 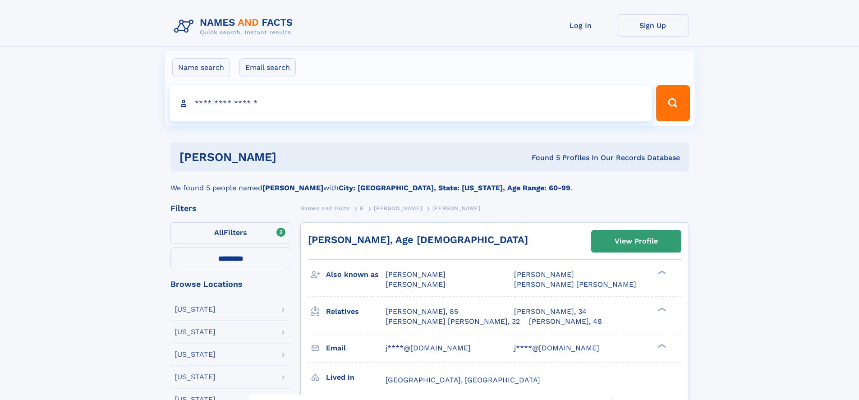 I want to click on span: All, so click(x=219, y=232).